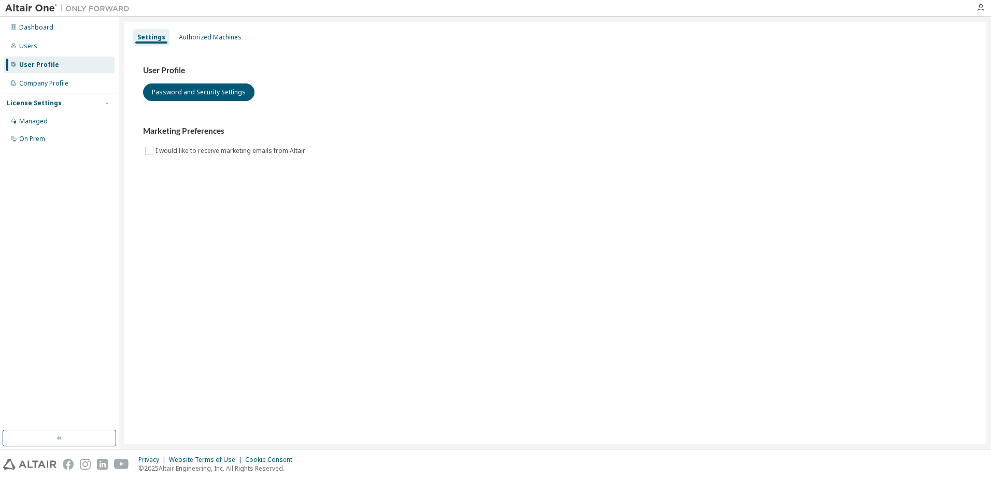 The image size is (991, 479). Describe the element at coordinates (28, 46) in the screenshot. I see `div: Users` at that location.